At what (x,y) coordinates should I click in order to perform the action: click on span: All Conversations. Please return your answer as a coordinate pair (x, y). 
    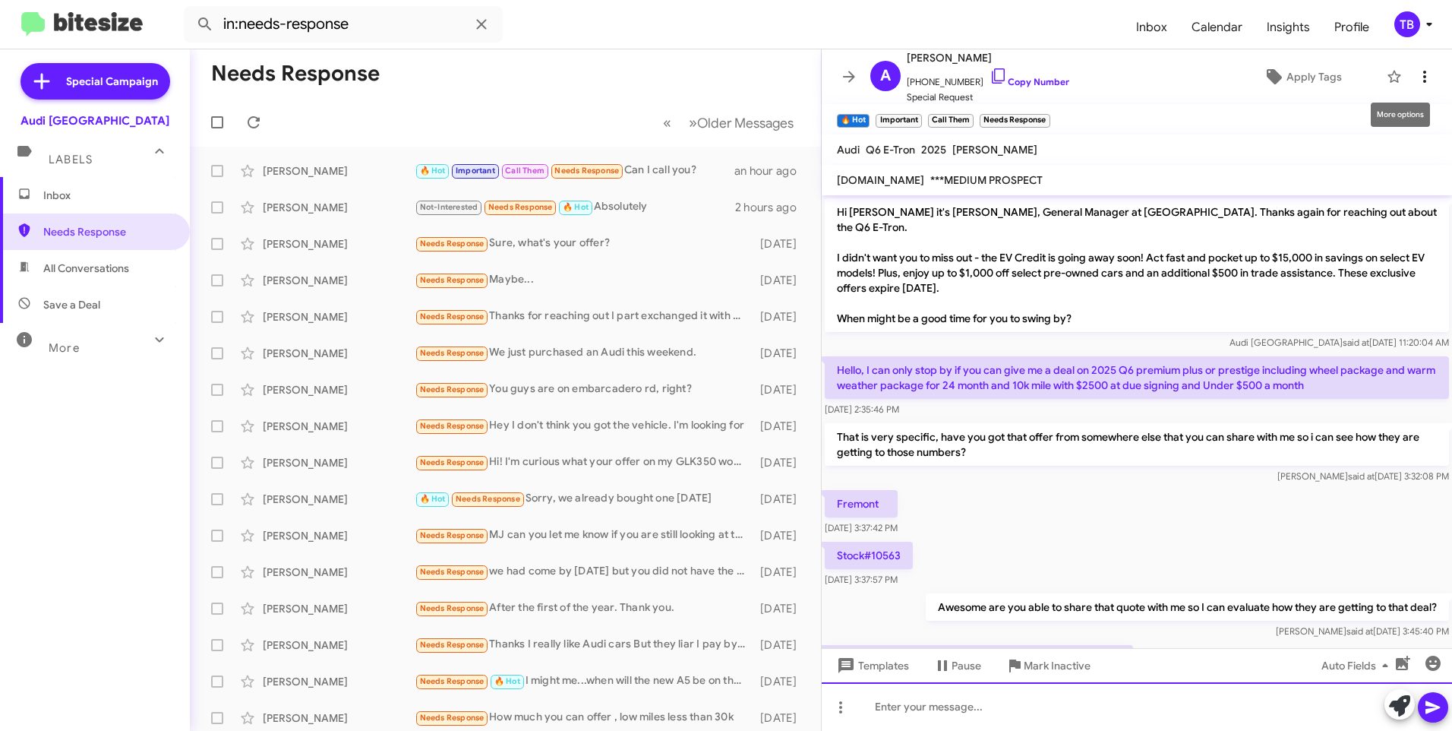
    Looking at the image, I should click on (86, 268).